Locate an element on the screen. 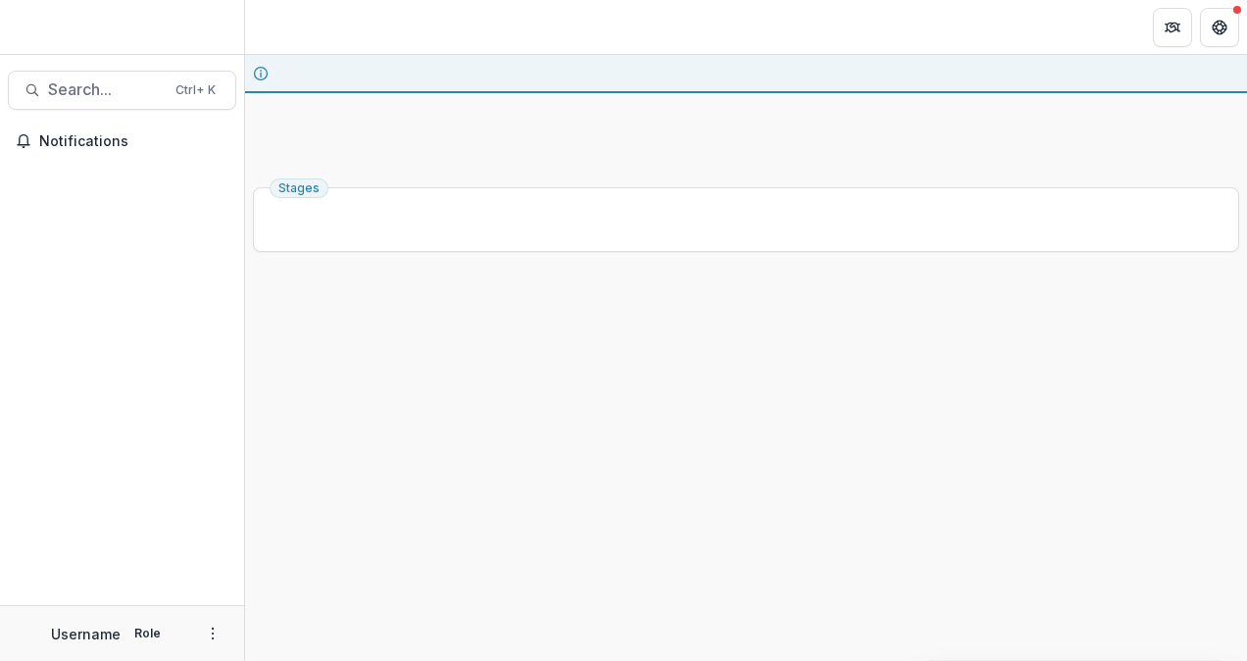  p: Role is located at coordinates (147, 633).